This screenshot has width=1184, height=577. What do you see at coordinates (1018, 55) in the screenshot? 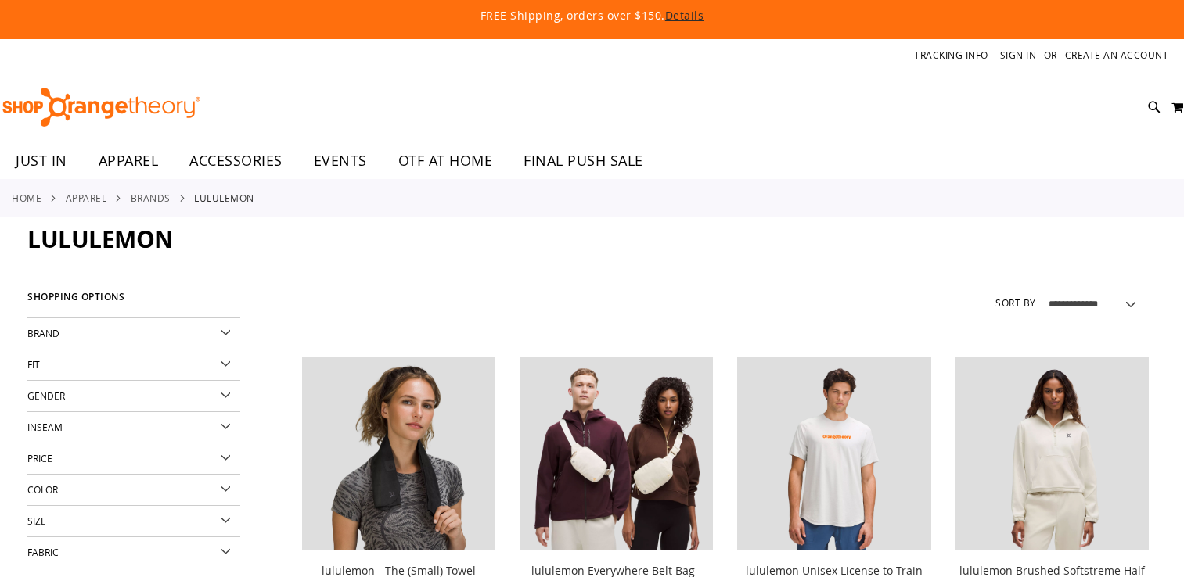
I see `a: Sign In` at bounding box center [1018, 55].